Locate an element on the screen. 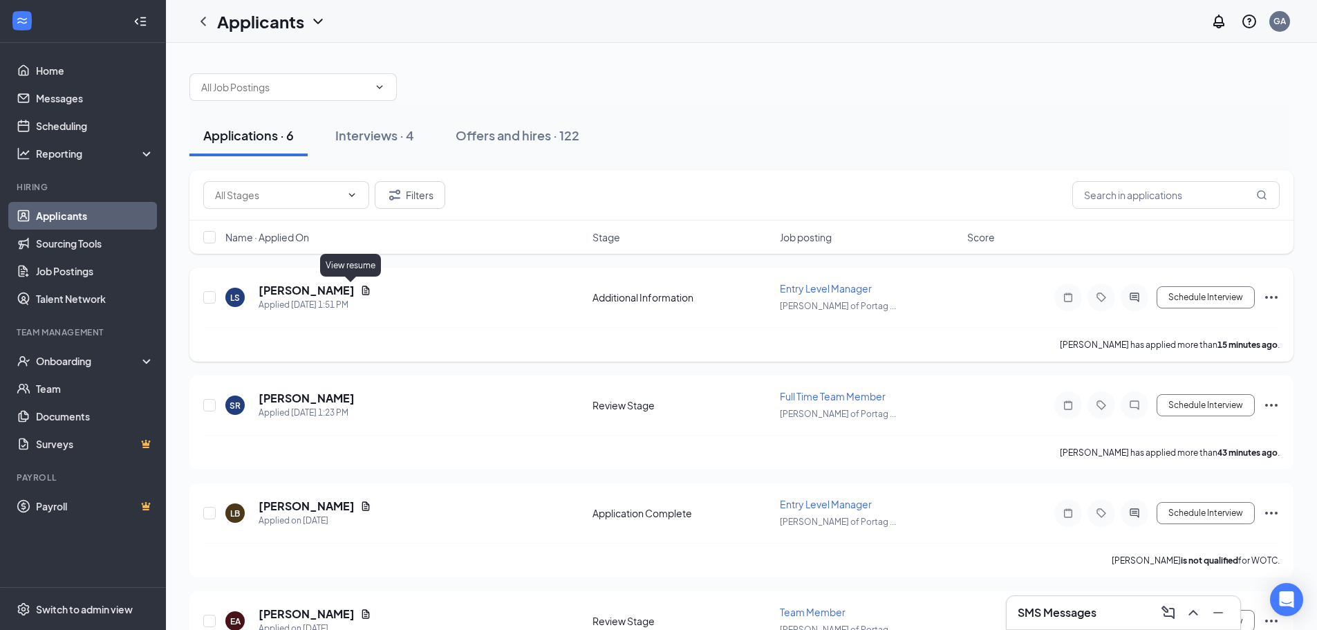 This screenshot has height=630, width=1317. button: Minimize is located at coordinates (1218, 612).